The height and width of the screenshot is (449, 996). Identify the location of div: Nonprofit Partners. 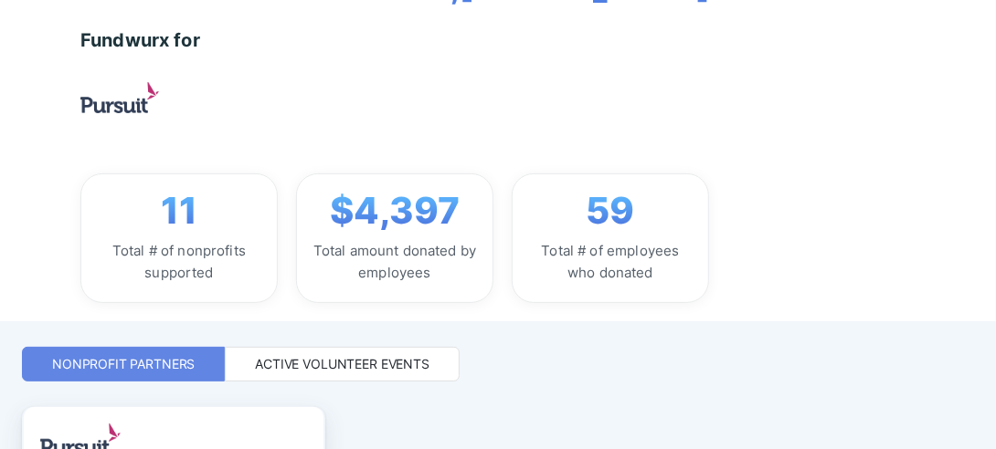
(123, 364).